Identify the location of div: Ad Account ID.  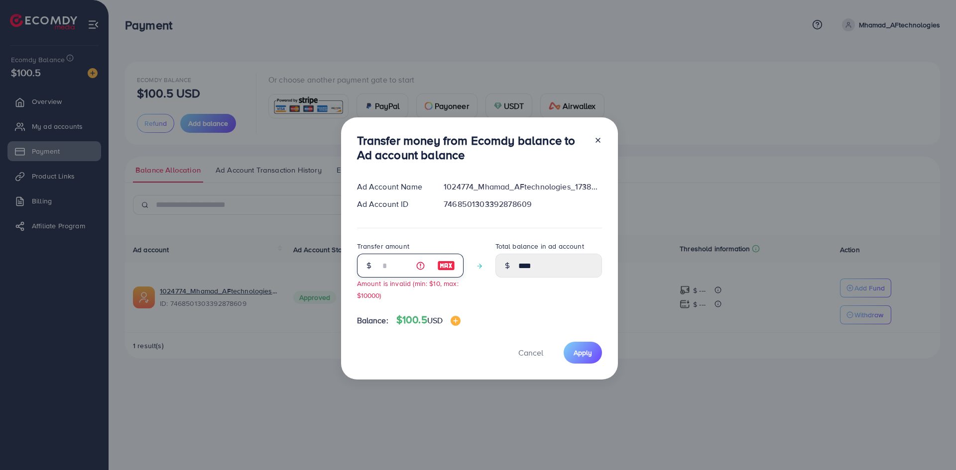
(392, 204).